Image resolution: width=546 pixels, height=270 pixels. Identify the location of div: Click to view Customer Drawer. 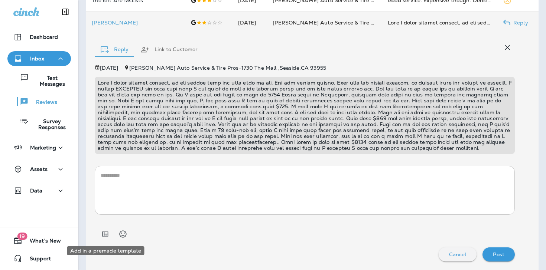
(135, 23).